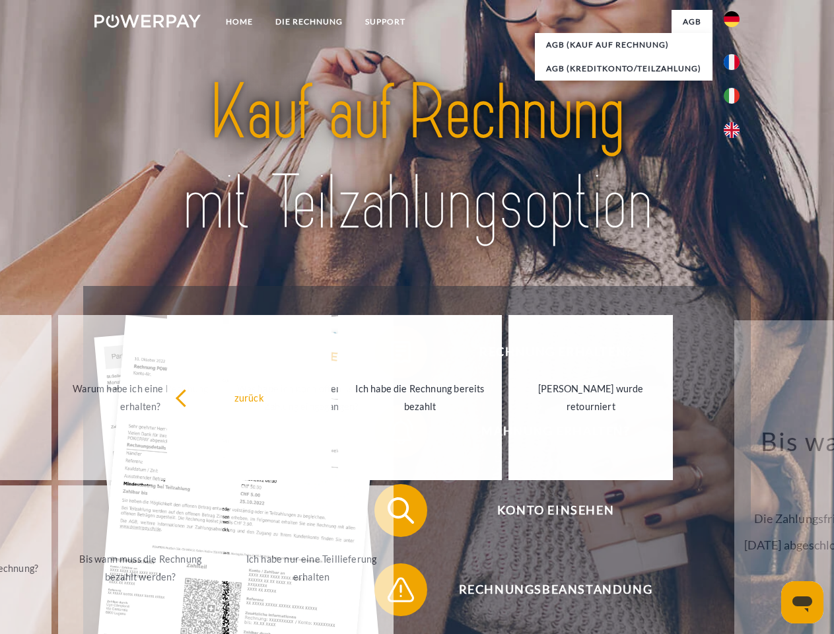 The width and height of the screenshot is (834, 634). What do you see at coordinates (140, 568) in the screenshot?
I see `div: Bis wann muss die Rechnung bezahlt werden?` at bounding box center [140, 568].